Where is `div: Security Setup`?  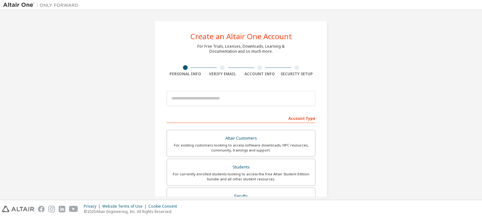
div: Security Setup is located at coordinates (297, 74).